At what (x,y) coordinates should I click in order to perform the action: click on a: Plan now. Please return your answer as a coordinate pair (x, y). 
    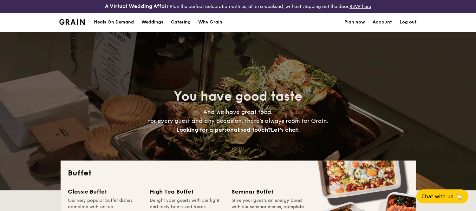
    Looking at the image, I should click on (355, 22).